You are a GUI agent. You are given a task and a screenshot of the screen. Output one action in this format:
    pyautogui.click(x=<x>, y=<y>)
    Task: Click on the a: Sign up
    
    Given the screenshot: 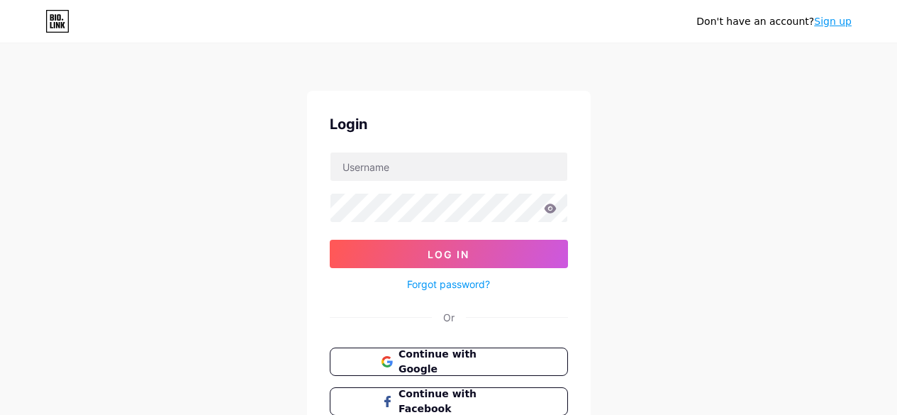 What is the action you would take?
    pyautogui.click(x=833, y=21)
    